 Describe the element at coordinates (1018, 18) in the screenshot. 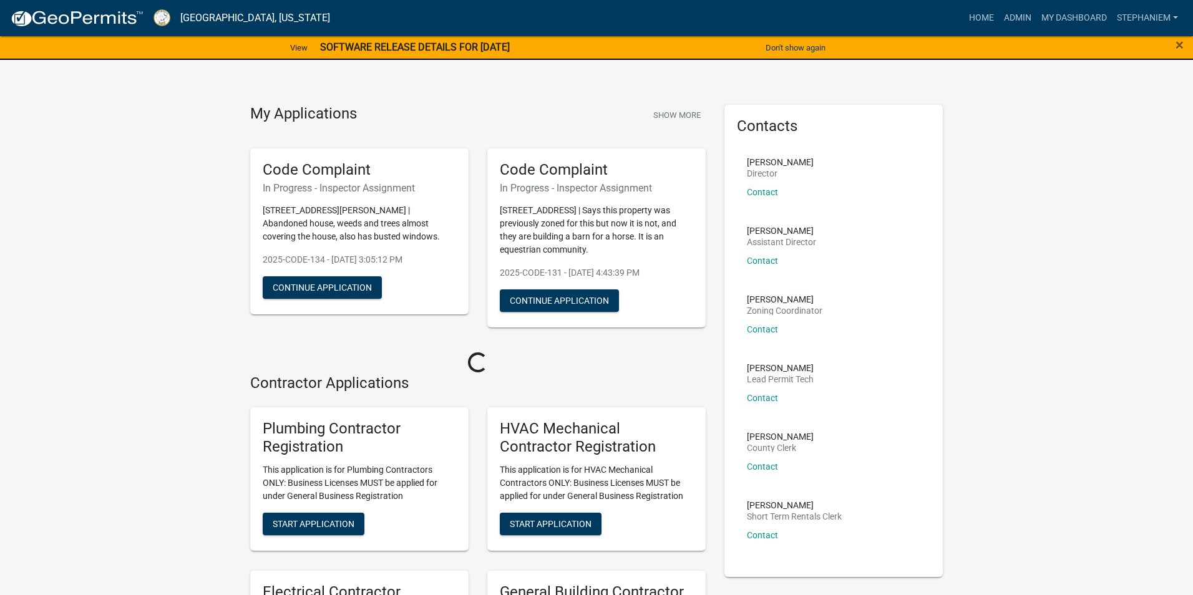

I see `a: Admin` at that location.